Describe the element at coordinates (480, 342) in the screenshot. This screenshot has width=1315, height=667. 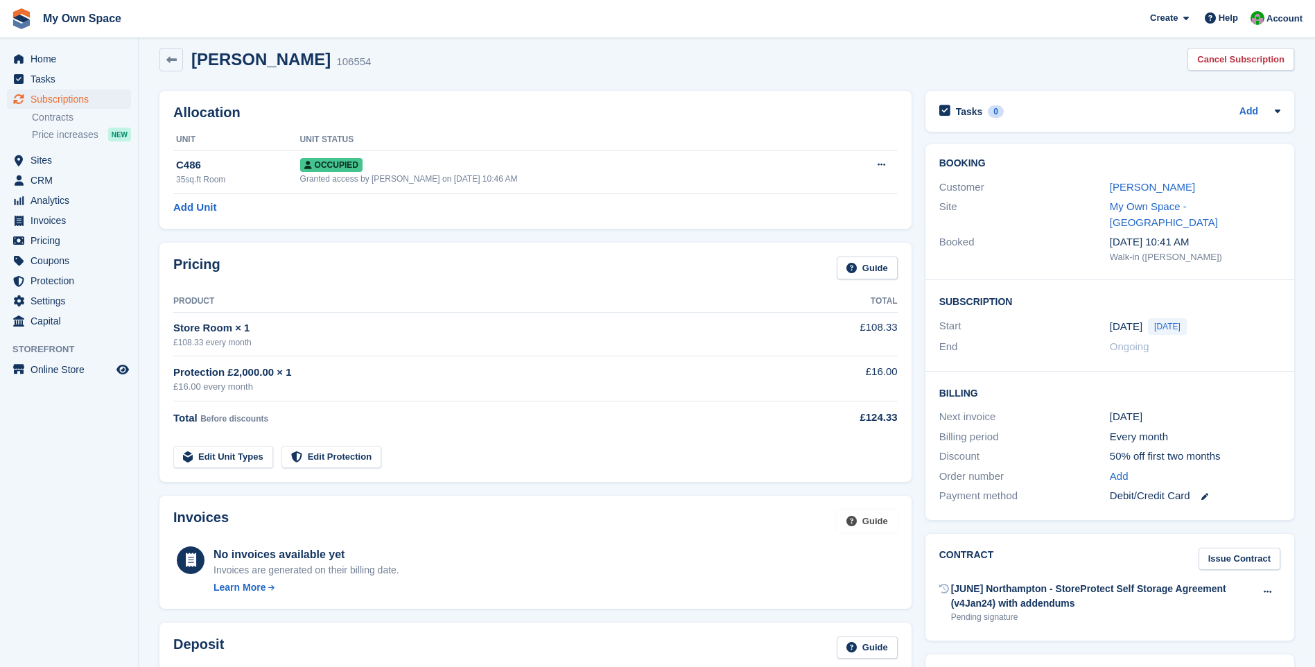
I see `div: £108.33 every month` at that location.